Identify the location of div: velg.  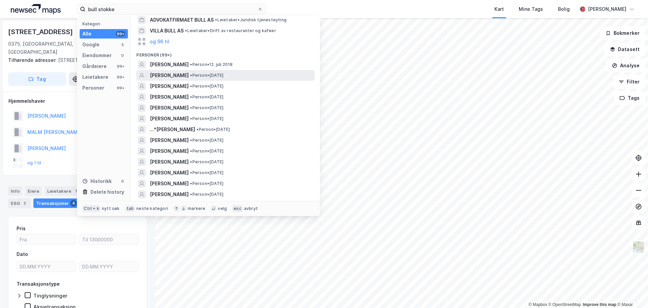
(222, 208).